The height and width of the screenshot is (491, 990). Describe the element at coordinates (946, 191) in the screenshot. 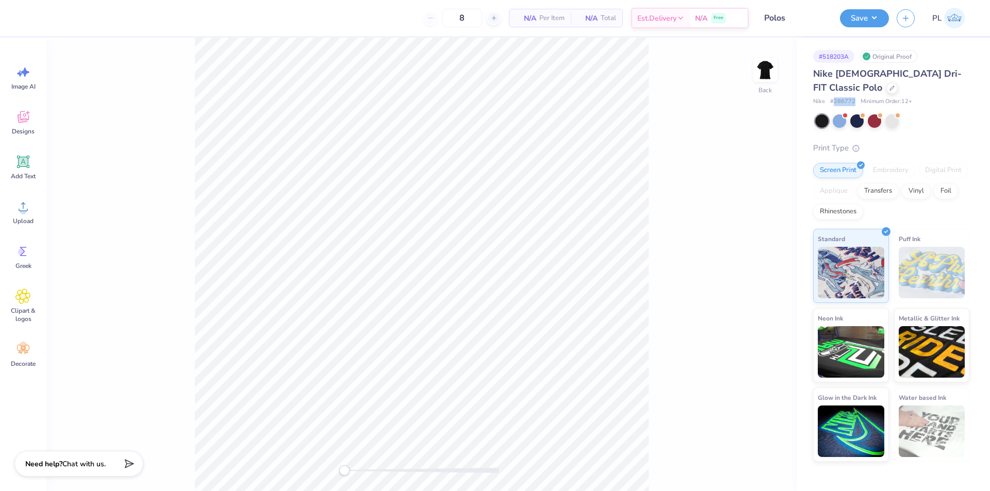

I see `div: Foil` at that location.